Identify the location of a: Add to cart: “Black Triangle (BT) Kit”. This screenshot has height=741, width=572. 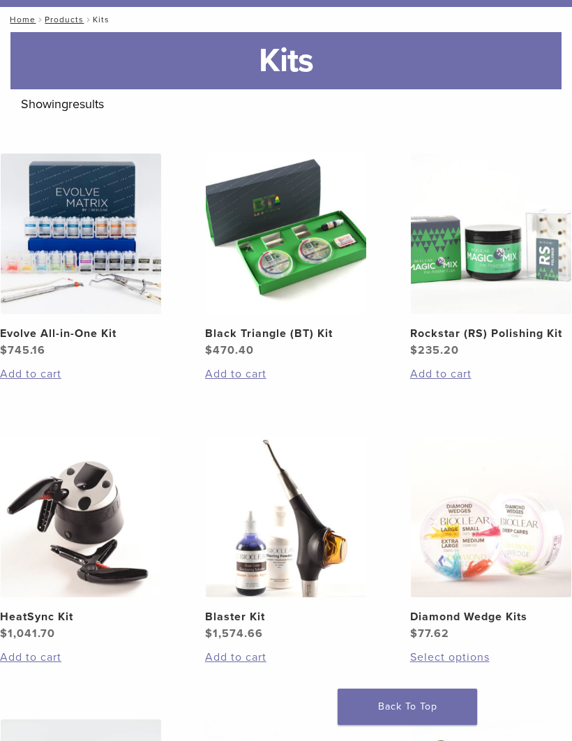
(286, 374).